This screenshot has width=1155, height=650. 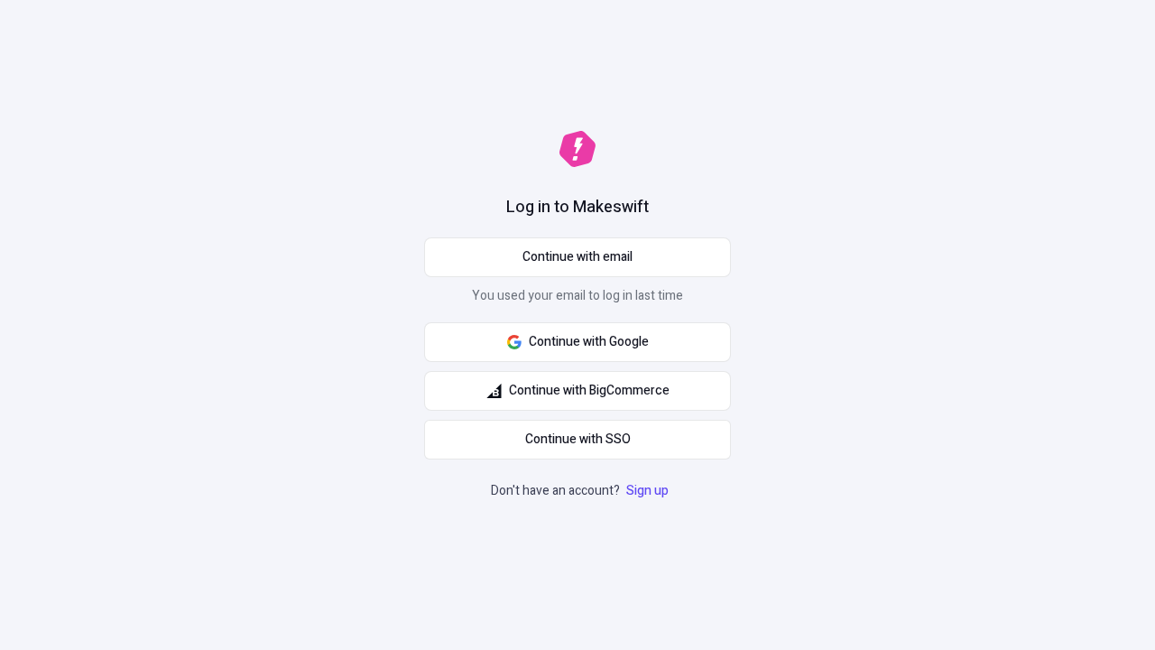 What do you see at coordinates (581, 491) in the screenshot?
I see `p: Don't have an account?` at bounding box center [581, 491].